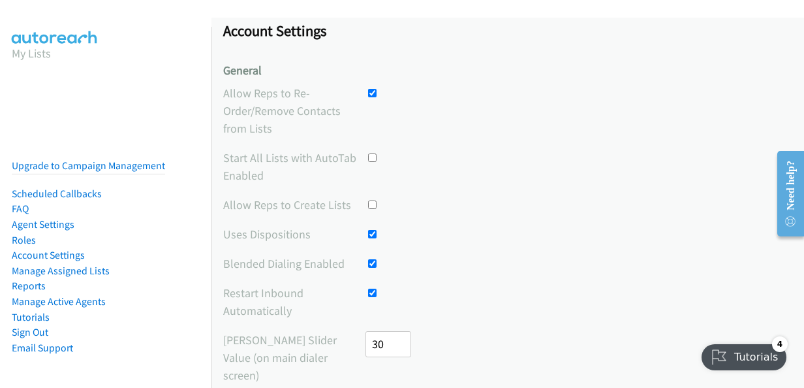 The width and height of the screenshot is (804, 388). I want to click on a: Upgrade to Campaign Management, so click(88, 165).